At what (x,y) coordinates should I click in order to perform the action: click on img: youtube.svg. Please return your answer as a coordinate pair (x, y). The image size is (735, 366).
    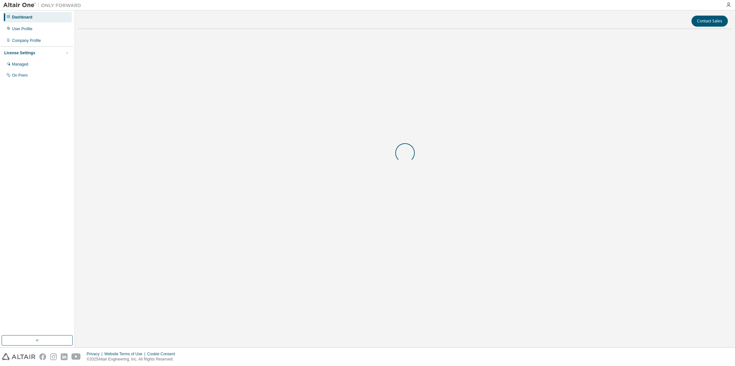
    Looking at the image, I should click on (76, 357).